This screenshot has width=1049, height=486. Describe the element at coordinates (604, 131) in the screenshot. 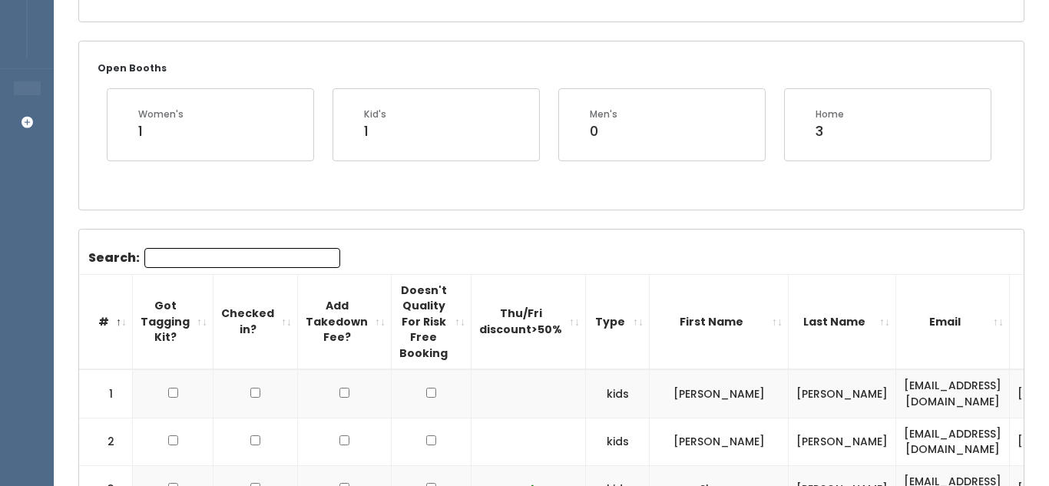

I see `div: 0` at that location.